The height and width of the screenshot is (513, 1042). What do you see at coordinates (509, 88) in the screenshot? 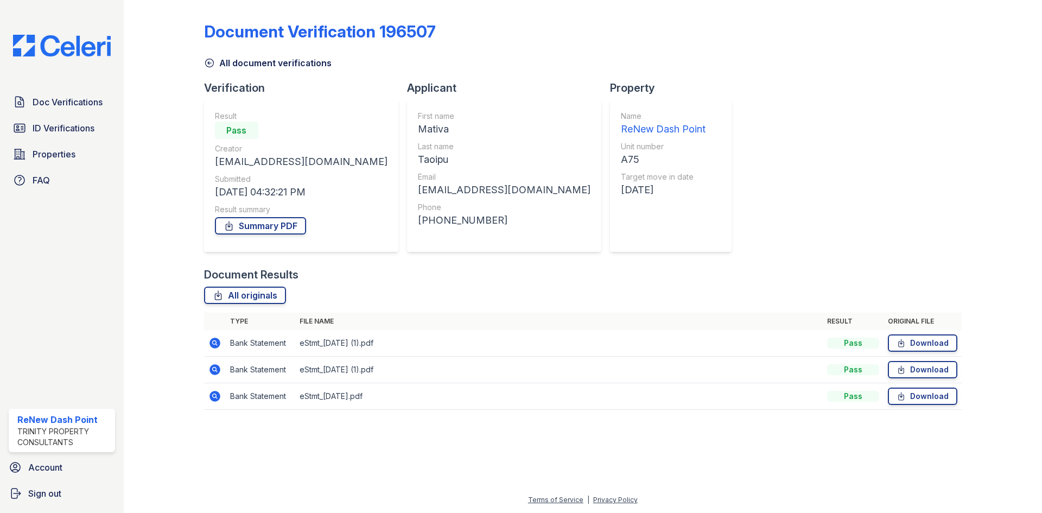
I see `div: Applicant` at bounding box center [509, 88].